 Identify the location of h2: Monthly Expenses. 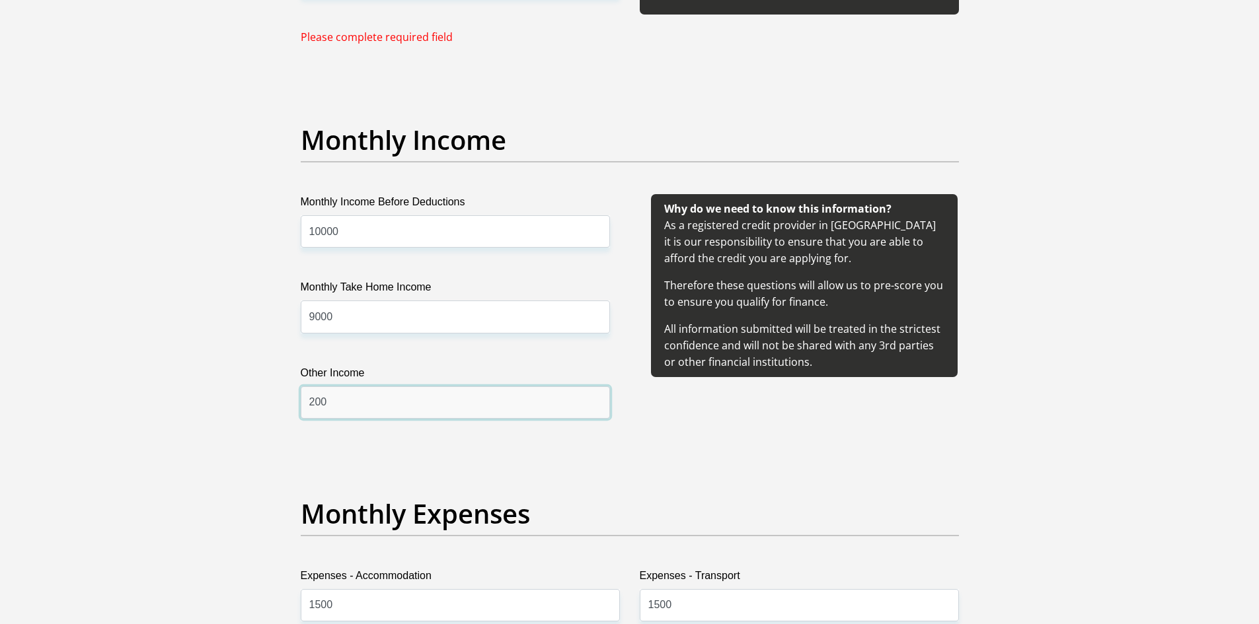
(630, 514).